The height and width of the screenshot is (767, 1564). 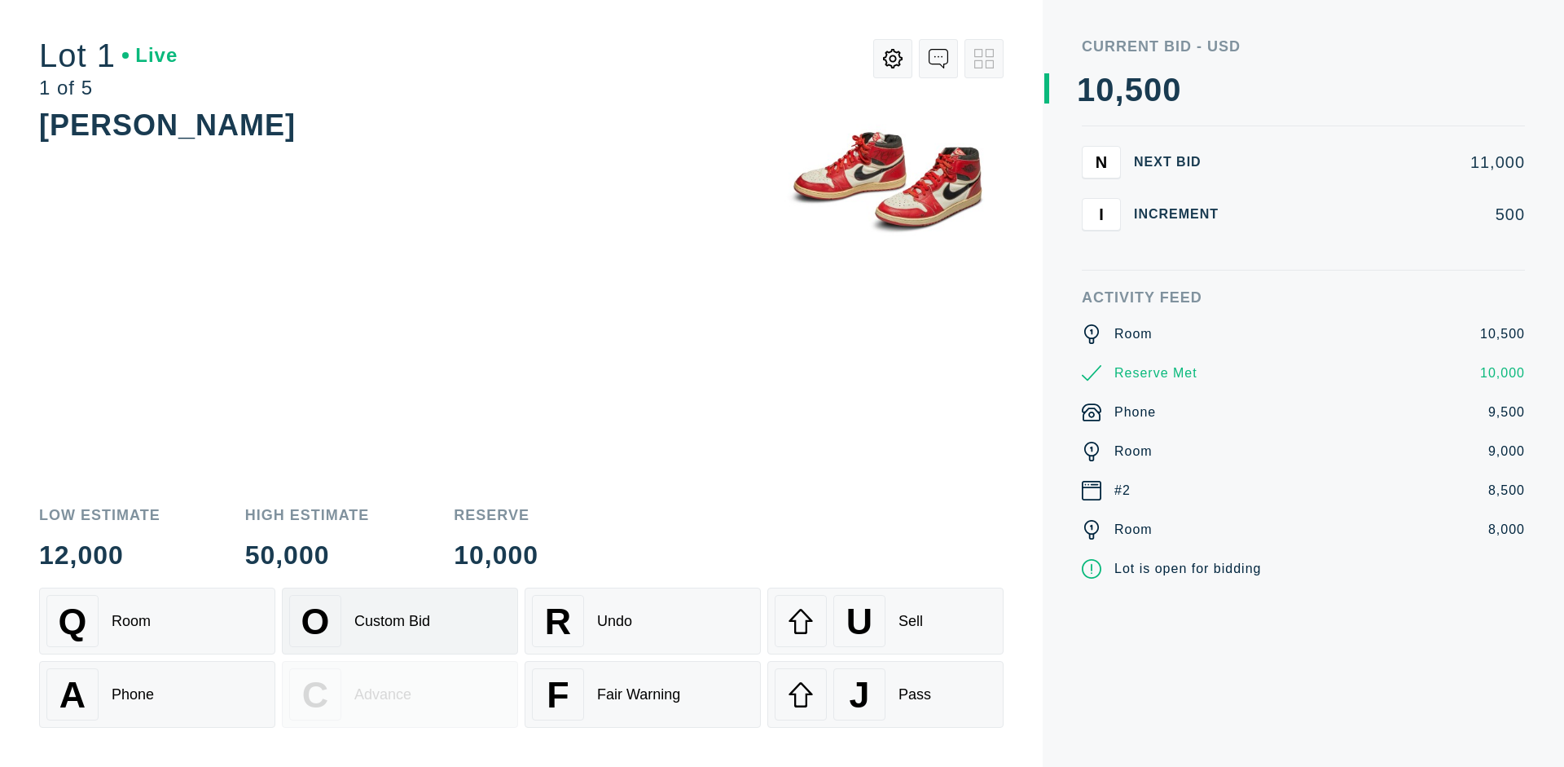 What do you see at coordinates (885, 694) in the screenshot?
I see `button: JPass` at bounding box center [885, 694].